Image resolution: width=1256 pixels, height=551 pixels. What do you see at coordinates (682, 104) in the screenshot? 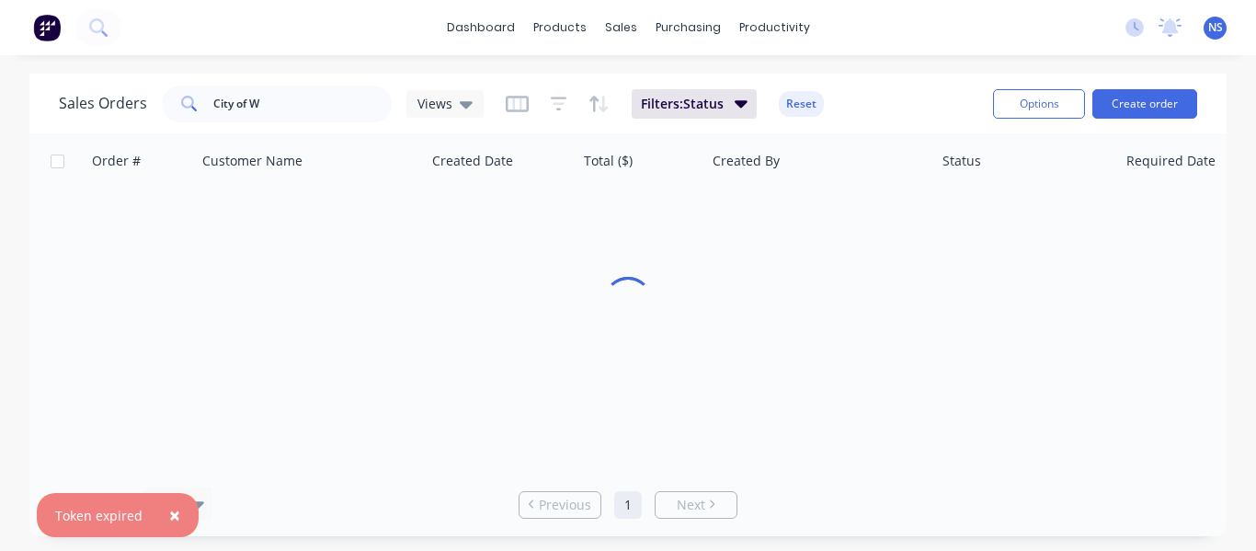
I see `span: Filters: Status` at bounding box center [682, 104].